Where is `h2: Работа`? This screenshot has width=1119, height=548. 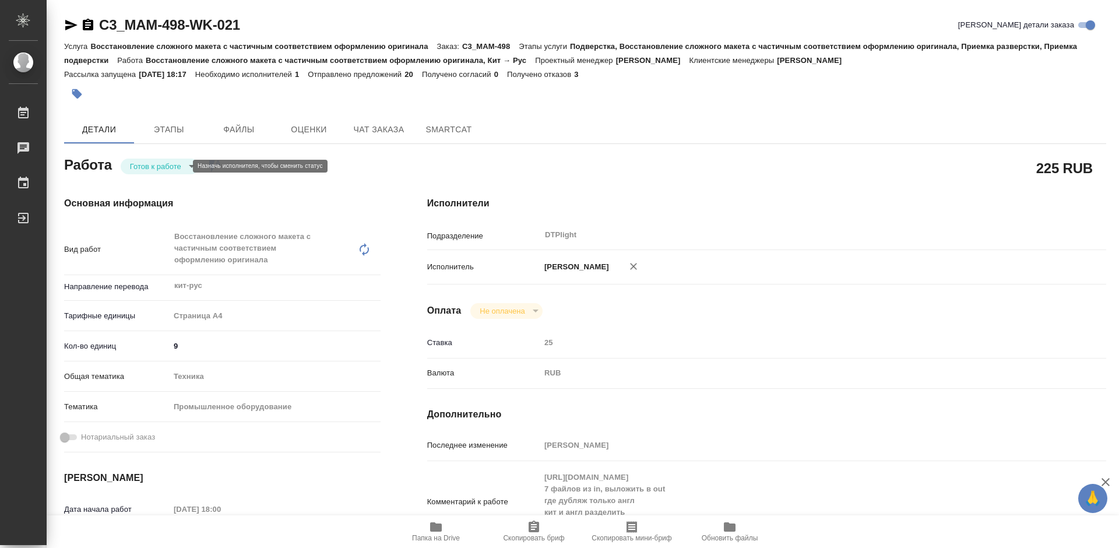 h2: Работа is located at coordinates (88, 164).